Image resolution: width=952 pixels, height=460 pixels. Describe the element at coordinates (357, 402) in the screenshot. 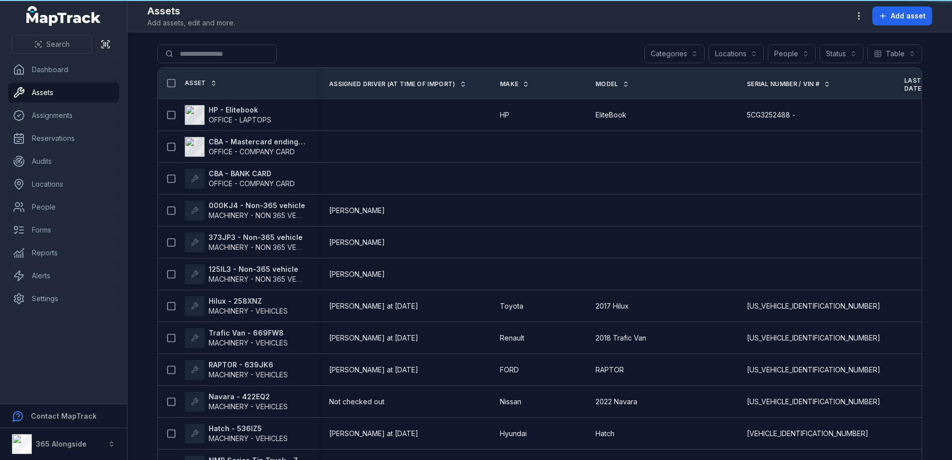

I see `span: Not checked out` at that location.